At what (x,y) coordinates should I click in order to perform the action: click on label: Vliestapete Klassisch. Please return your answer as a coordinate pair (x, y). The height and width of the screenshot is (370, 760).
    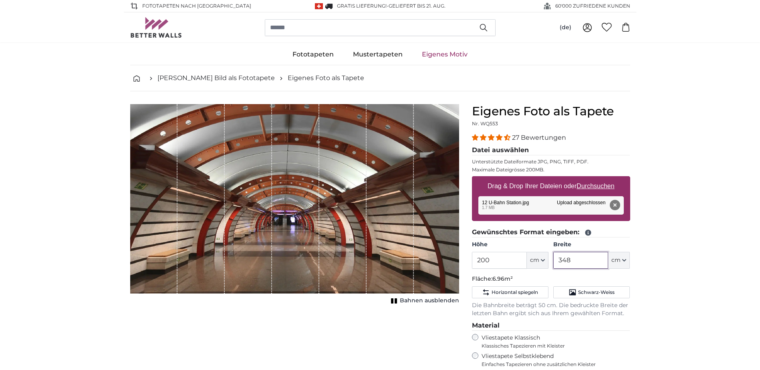
    Looking at the image, I should click on (553, 342).